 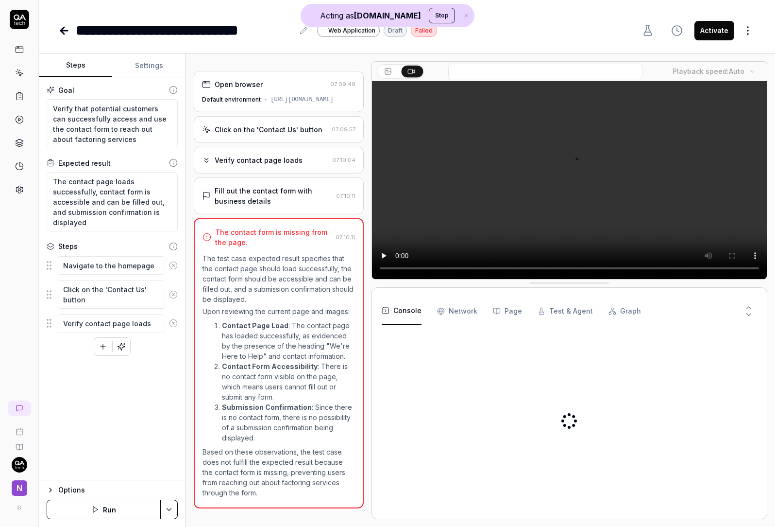 I want to click on button: Run, so click(x=103, y=509).